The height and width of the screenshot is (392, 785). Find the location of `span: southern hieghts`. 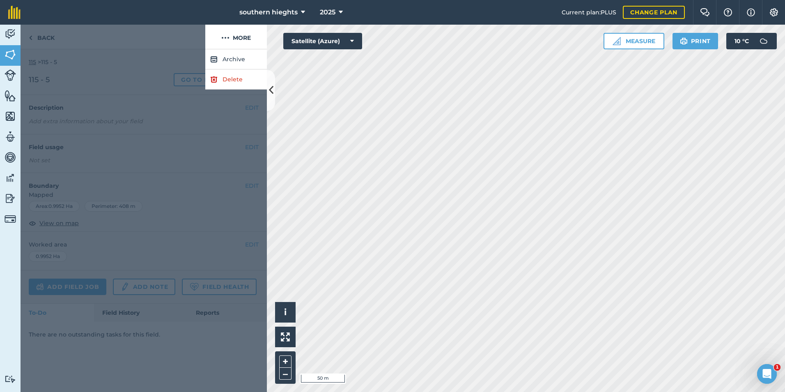

span: southern hieghts is located at coordinates (268, 12).